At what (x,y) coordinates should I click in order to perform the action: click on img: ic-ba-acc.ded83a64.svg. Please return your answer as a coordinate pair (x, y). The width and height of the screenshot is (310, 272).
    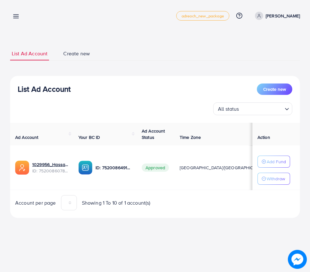
    Looking at the image, I should click on (85, 168).